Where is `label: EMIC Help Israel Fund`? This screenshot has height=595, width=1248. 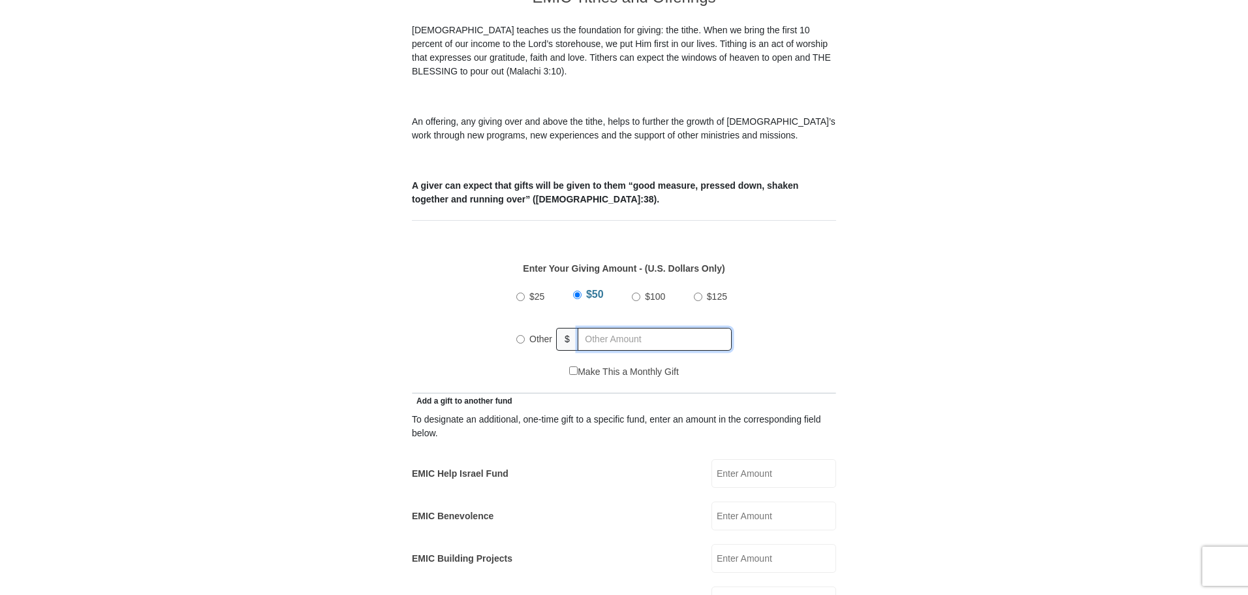 label: EMIC Help Israel Fund is located at coordinates (460, 473).